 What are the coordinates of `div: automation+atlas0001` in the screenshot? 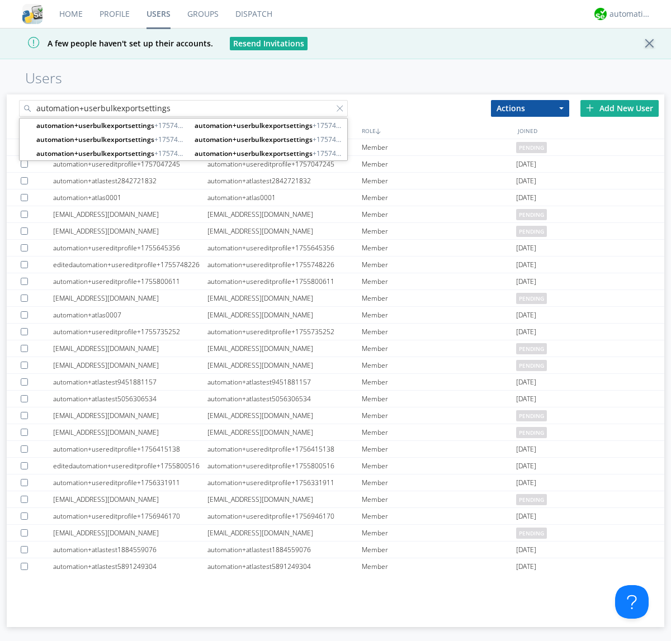 It's located at (285, 197).